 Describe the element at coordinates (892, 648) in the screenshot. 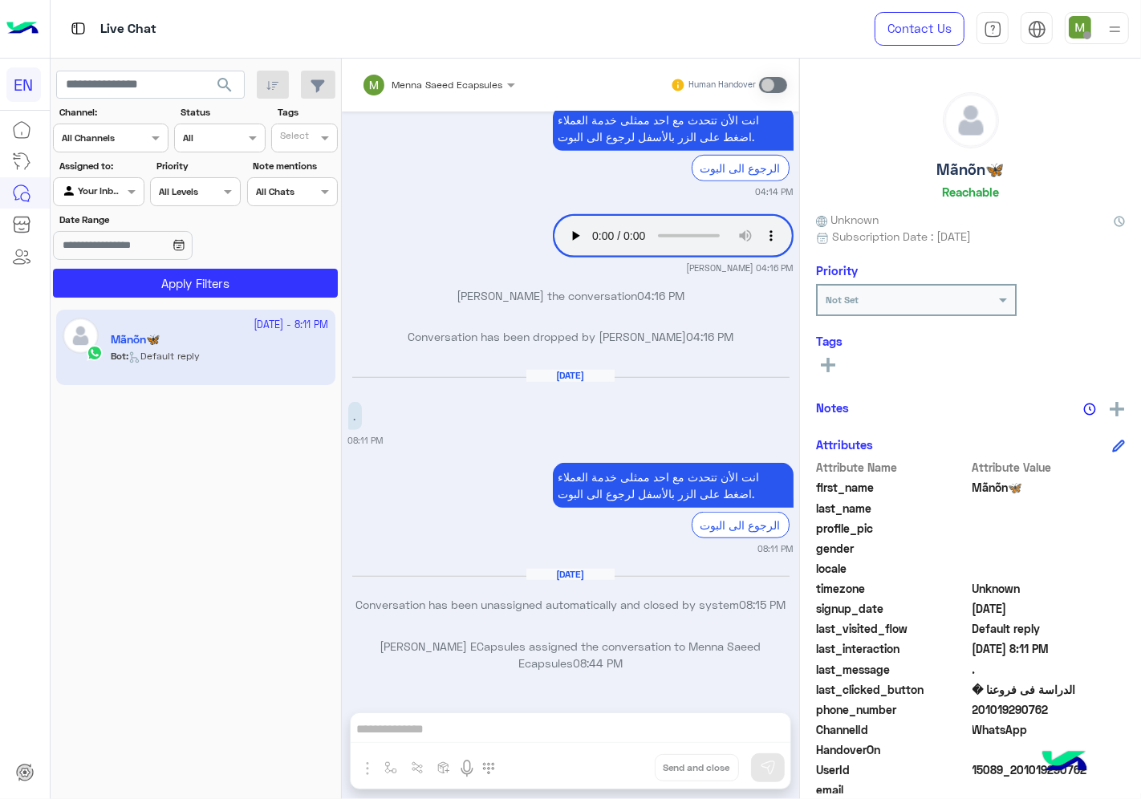

I see `span: last_interaction` at that location.